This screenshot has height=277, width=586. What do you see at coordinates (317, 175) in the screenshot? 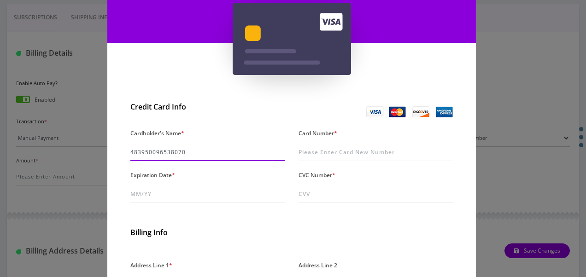
I see `label: CVC Number` at bounding box center [317, 175].